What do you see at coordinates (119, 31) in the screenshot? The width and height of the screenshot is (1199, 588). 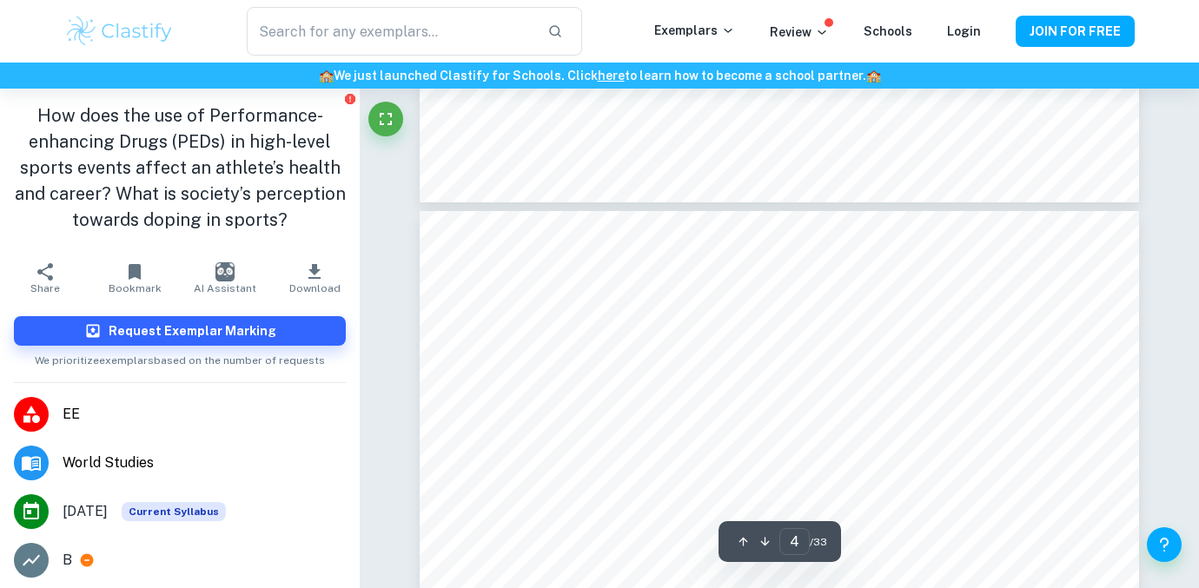 I see `img: Clastify logo` at bounding box center [119, 31].